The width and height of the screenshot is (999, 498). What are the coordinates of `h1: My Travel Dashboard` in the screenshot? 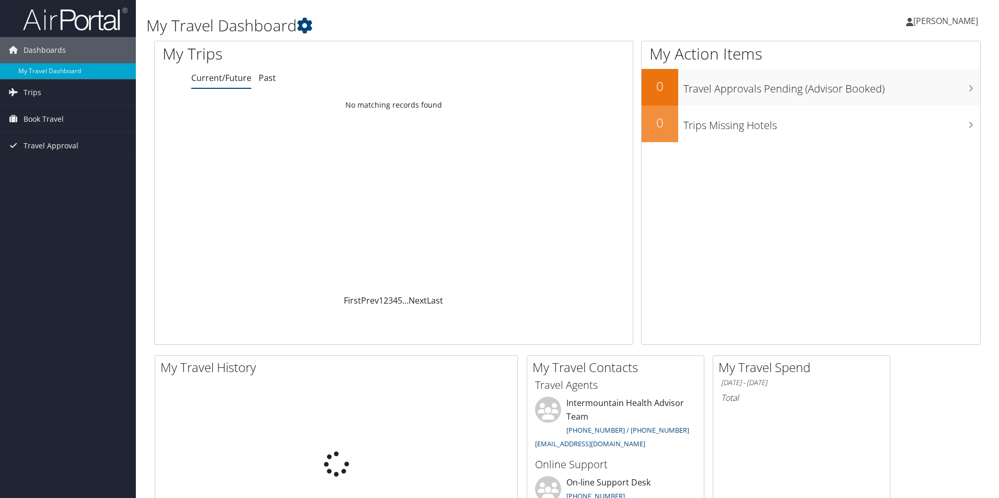 It's located at (427, 26).